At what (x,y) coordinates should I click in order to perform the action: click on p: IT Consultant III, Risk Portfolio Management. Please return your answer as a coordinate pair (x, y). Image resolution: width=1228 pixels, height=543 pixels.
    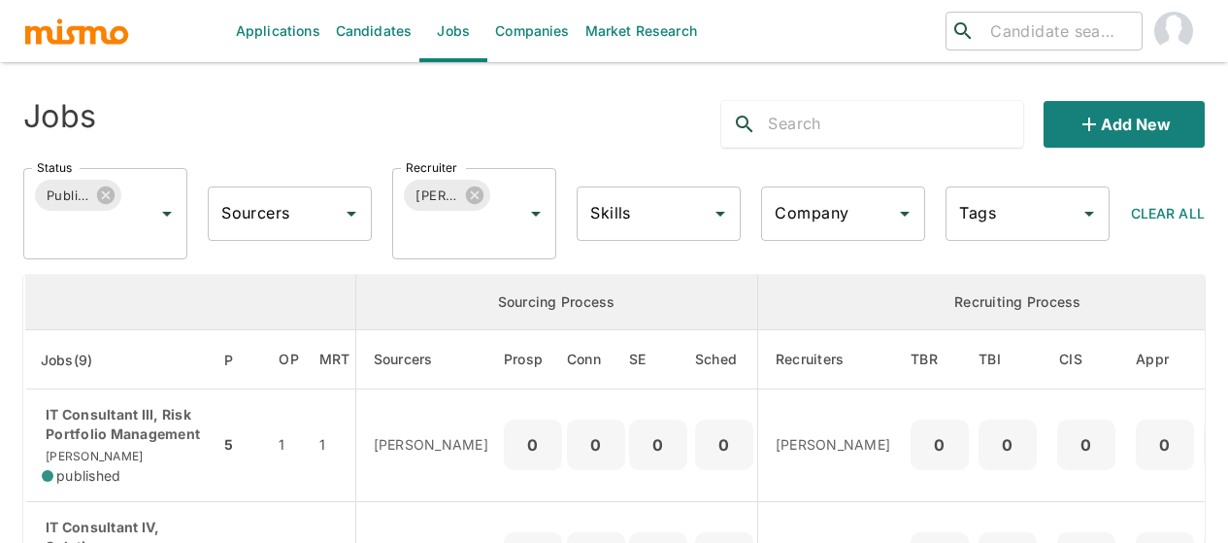
    Looking at the image, I should click on (122, 424).